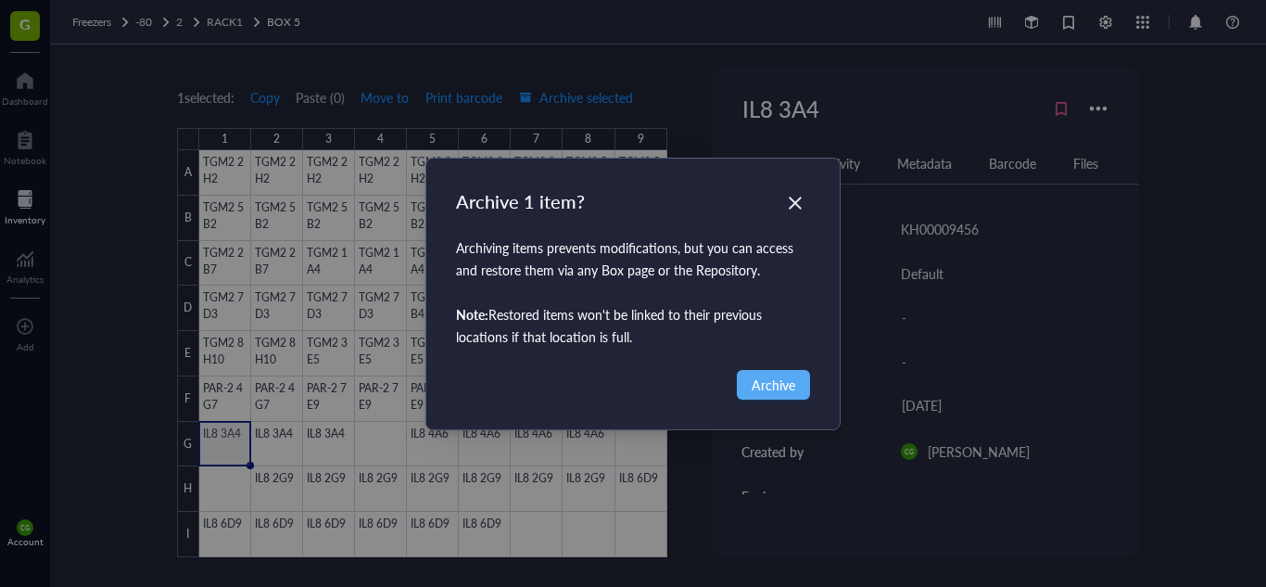 This screenshot has height=587, width=1266. Describe the element at coordinates (773, 385) in the screenshot. I see `span: Archive` at that location.